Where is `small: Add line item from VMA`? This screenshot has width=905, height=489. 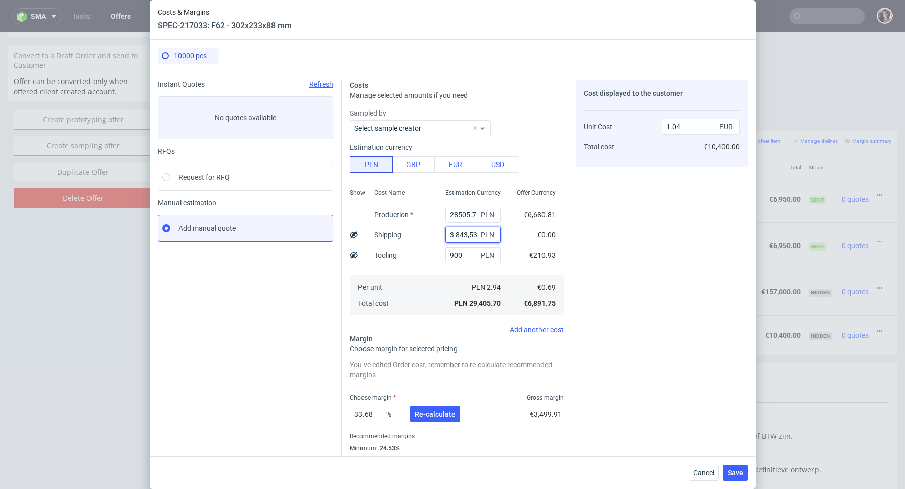
small: Add line item from VMA is located at coordinates (644, 109).